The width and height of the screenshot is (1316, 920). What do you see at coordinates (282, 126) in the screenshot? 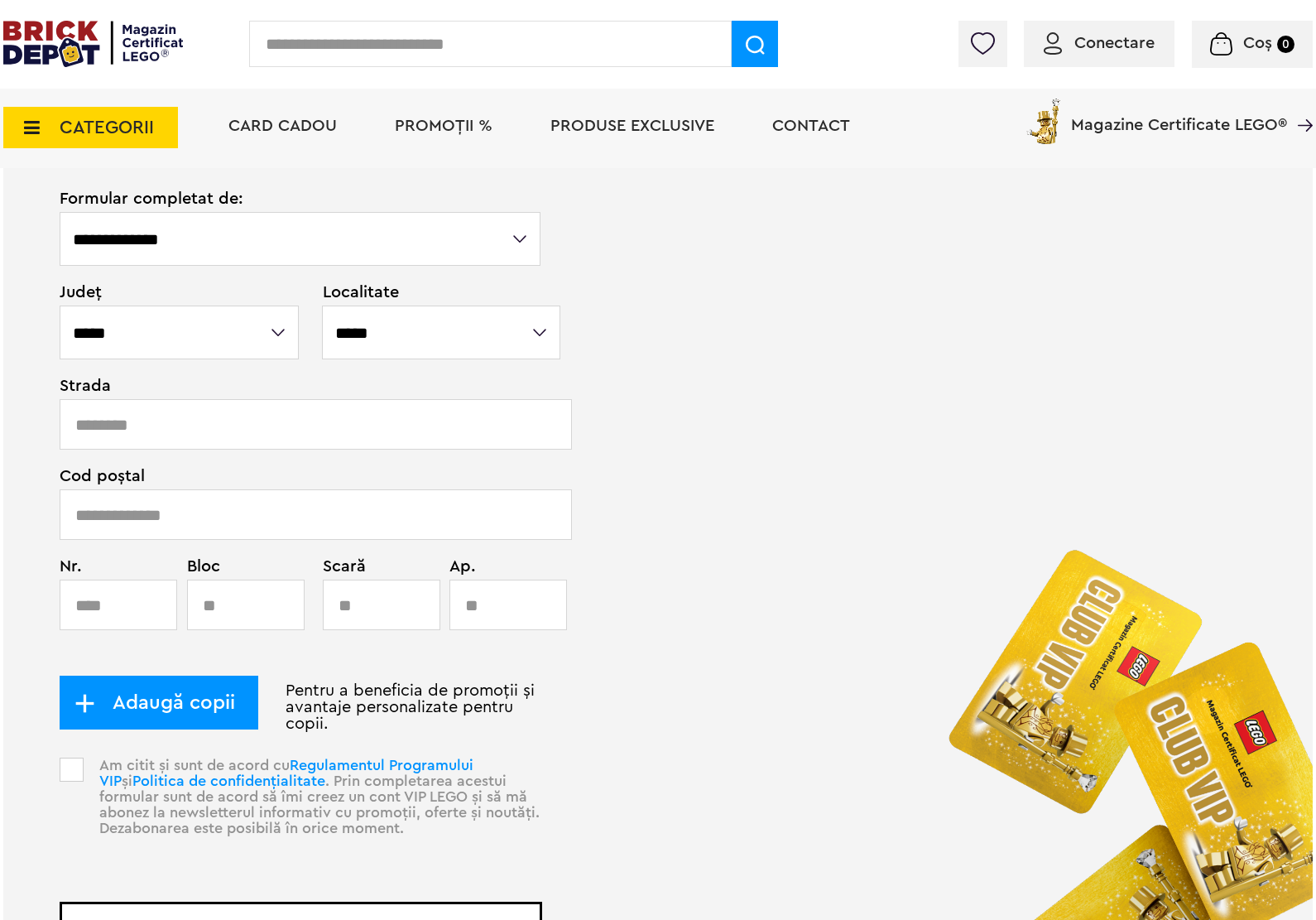
I see `span: Card Cadou` at bounding box center [282, 126].